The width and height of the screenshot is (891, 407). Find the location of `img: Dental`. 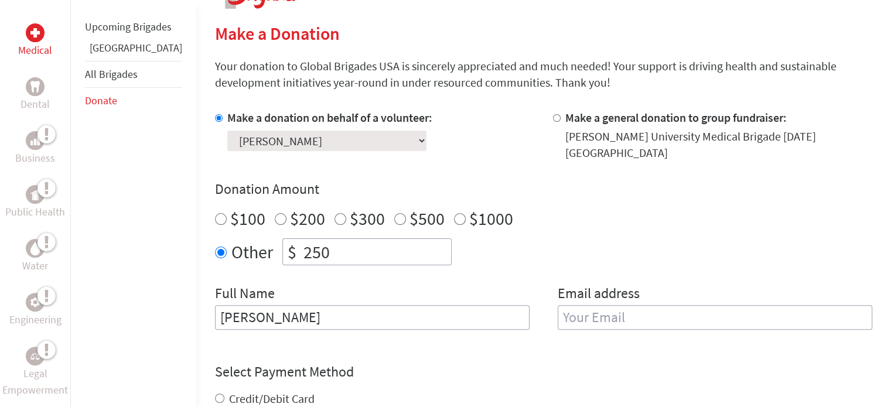

img: Dental is located at coordinates (35, 86).